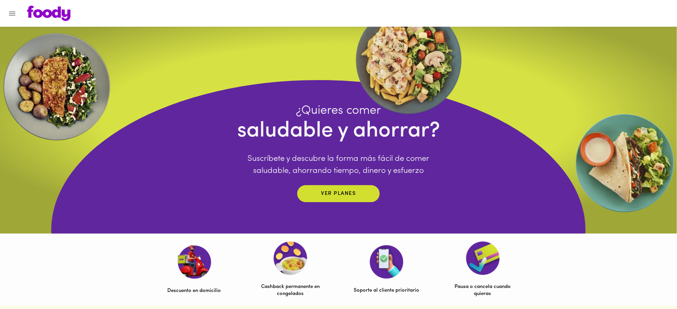 This screenshot has width=677, height=309. Describe the element at coordinates (194, 262) in the screenshot. I see `img: Descuento en domicilio` at that location.